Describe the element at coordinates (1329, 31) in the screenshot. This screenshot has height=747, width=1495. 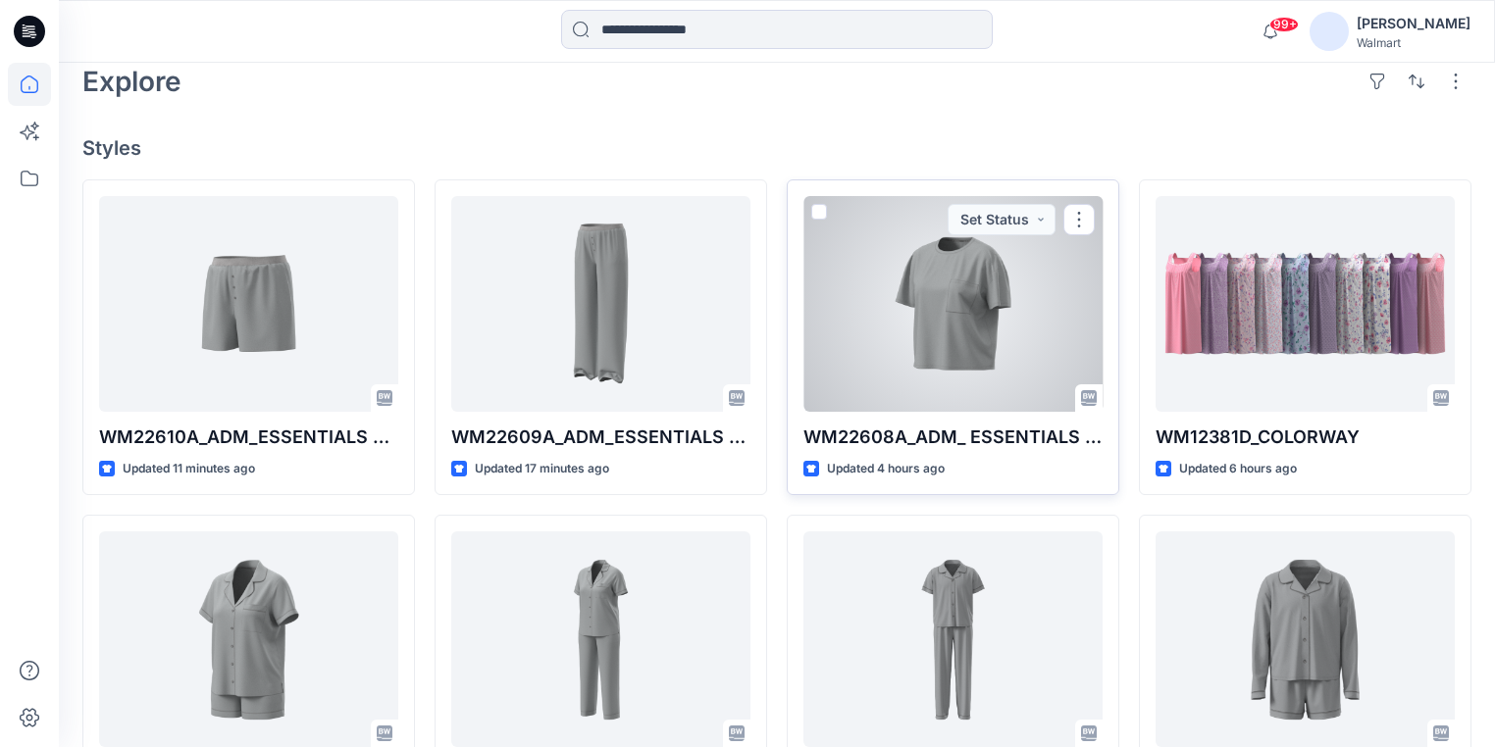
I see `img: avatar` at that location.